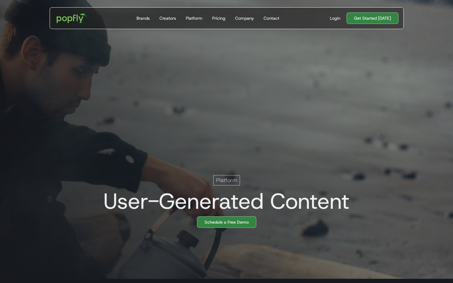 Image resolution: width=453 pixels, height=283 pixels. What do you see at coordinates (271, 18) in the screenshot?
I see `a: Contact` at bounding box center [271, 18].